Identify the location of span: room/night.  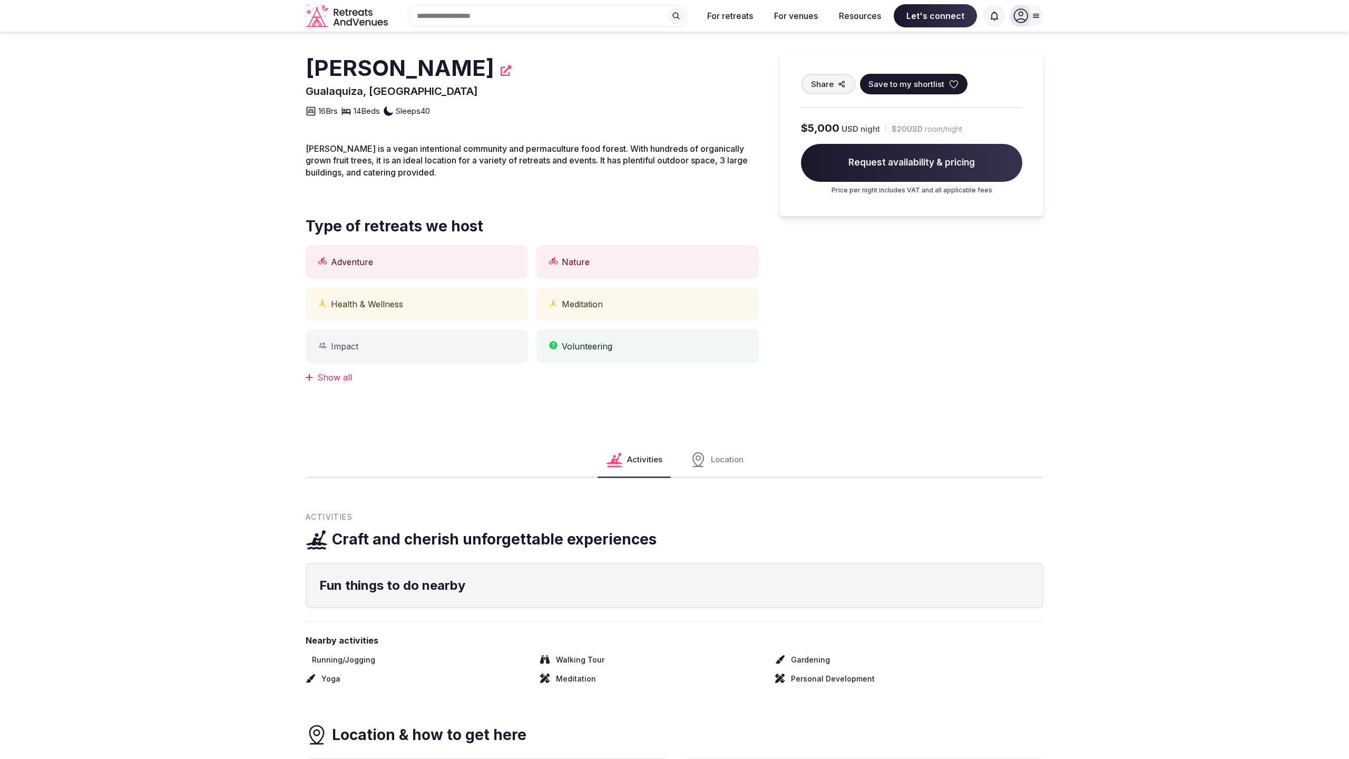
(943, 129).